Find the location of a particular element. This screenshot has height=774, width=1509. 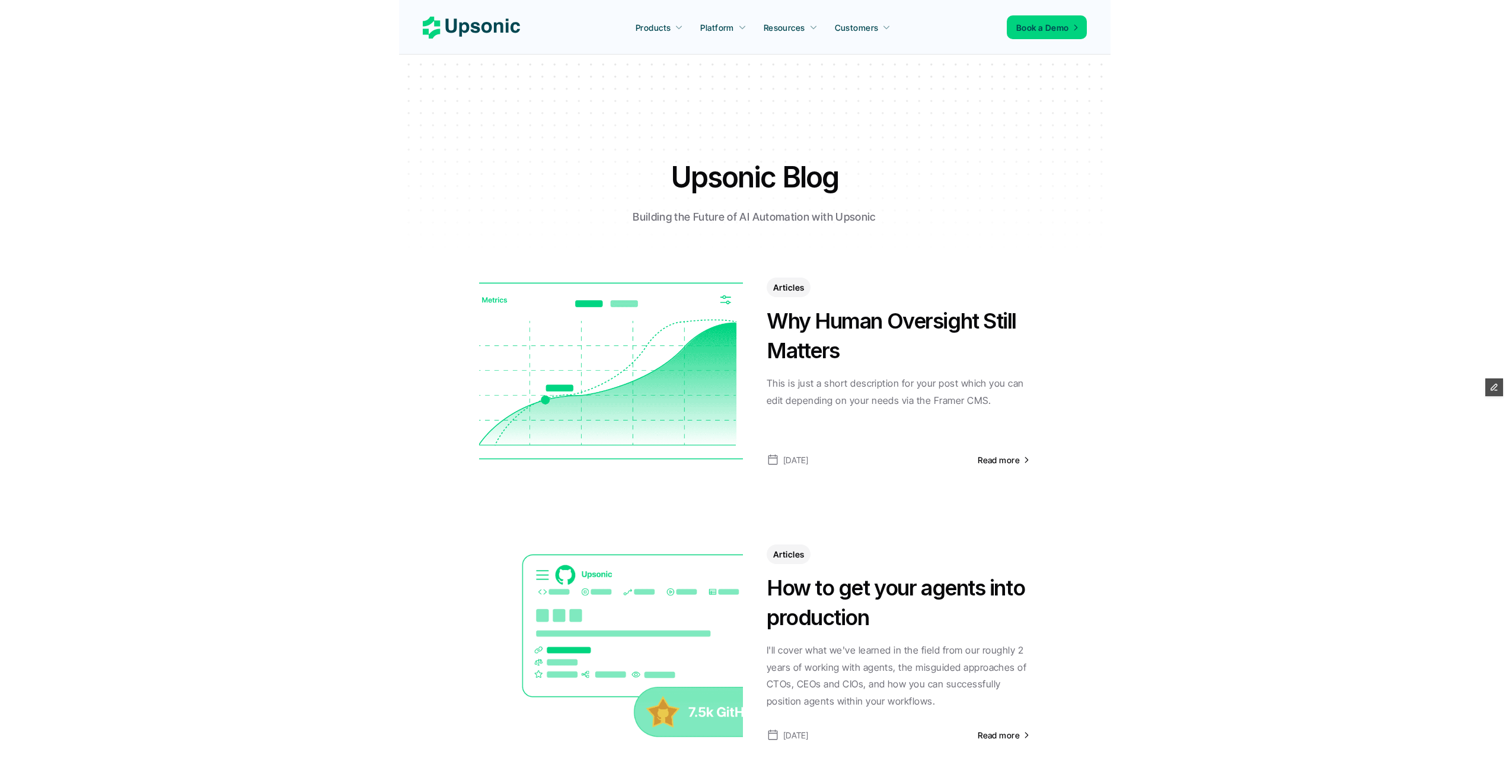

h3: How to get your agents into production is located at coordinates (898, 602).